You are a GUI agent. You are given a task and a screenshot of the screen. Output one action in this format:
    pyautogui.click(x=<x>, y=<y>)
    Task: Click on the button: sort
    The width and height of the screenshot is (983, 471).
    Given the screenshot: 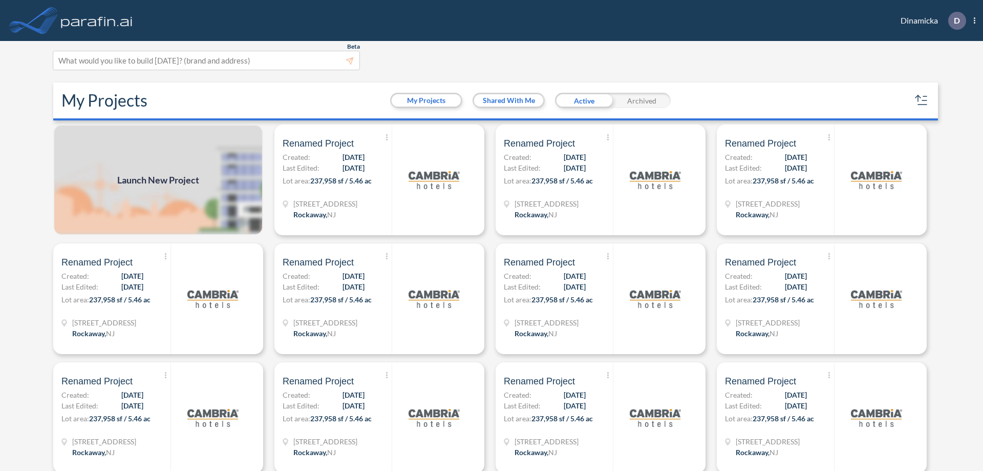 What is the action you would take?
    pyautogui.click(x=922, y=100)
    